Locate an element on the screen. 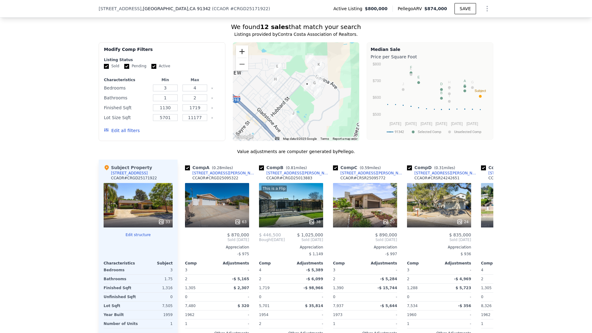  span: , CA 91342 is located at coordinates (199, 9).